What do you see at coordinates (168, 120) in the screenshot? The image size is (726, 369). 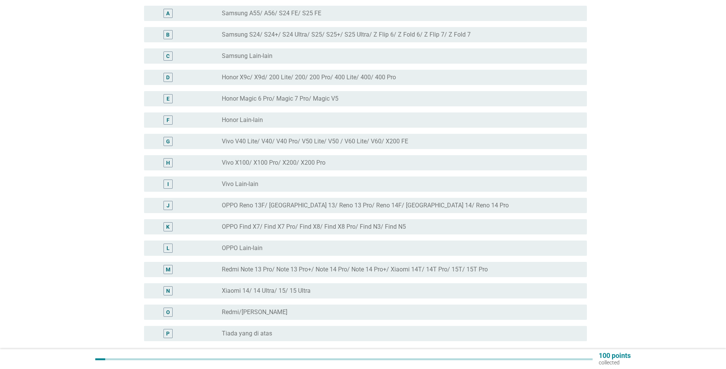 I see `div: F` at bounding box center [168, 120].